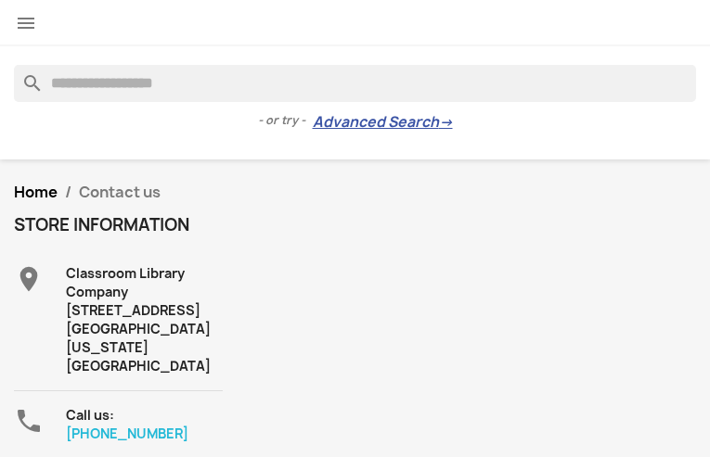 The image size is (710, 457). I want to click on i: search, so click(25, 76).